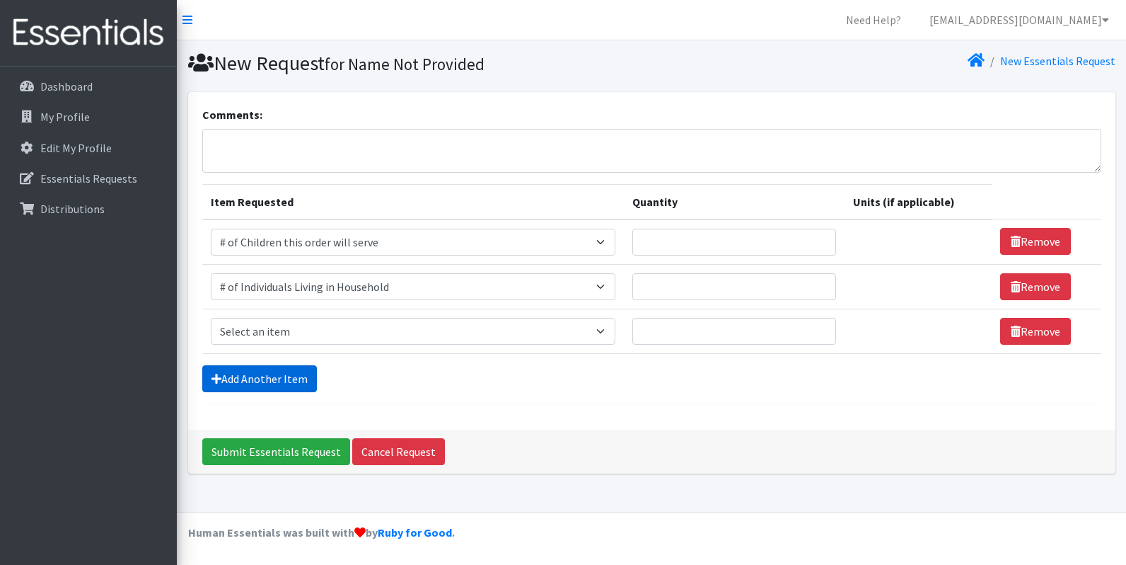 The height and width of the screenshot is (565, 1126). I want to click on label: Comments:, so click(232, 115).